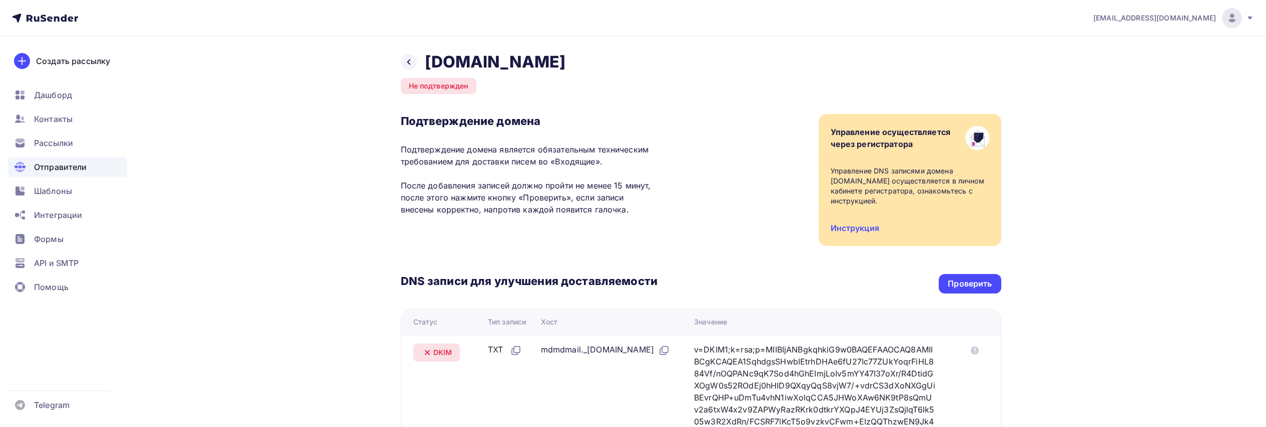 The width and height of the screenshot is (1266, 427). I want to click on span: Отправители, so click(61, 167).